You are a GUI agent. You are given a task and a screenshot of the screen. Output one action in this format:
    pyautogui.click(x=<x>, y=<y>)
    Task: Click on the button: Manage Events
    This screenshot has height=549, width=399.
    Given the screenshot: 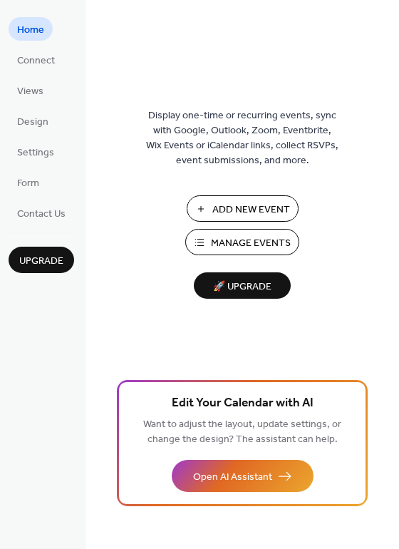 What is the action you would take?
    pyautogui.click(x=242, y=242)
    